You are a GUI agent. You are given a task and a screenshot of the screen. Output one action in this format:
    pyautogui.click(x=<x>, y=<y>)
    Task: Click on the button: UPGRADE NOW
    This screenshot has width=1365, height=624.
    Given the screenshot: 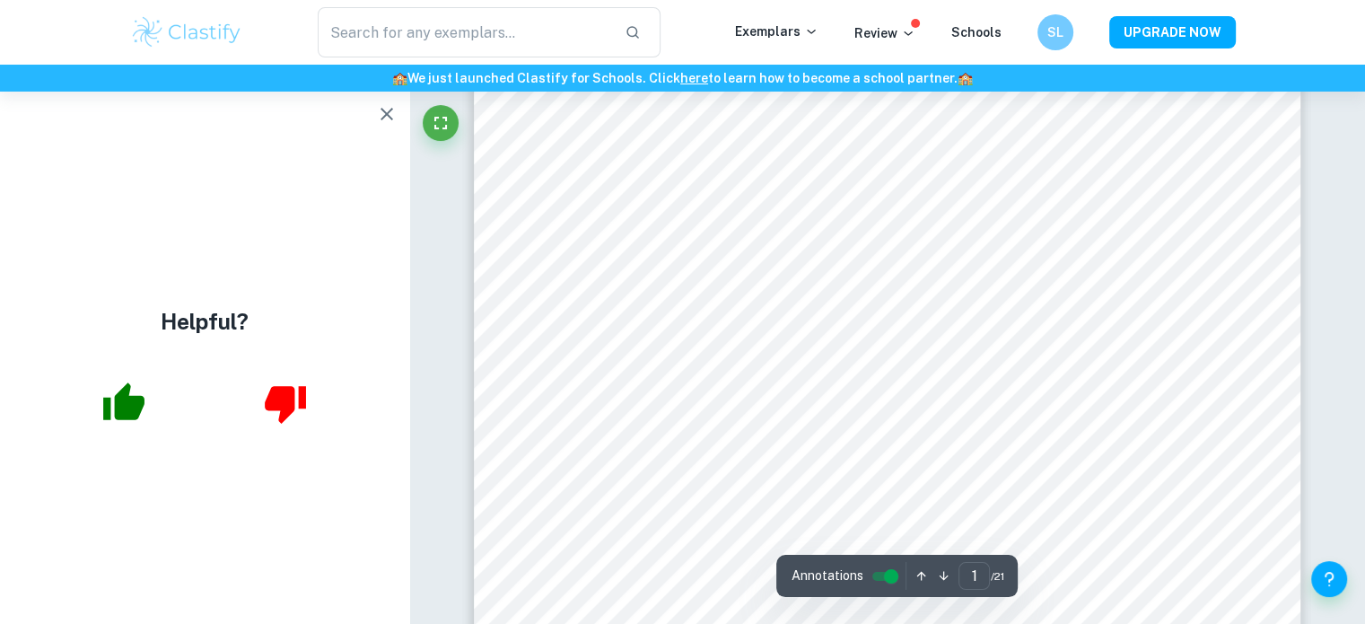 What is the action you would take?
    pyautogui.click(x=1172, y=32)
    